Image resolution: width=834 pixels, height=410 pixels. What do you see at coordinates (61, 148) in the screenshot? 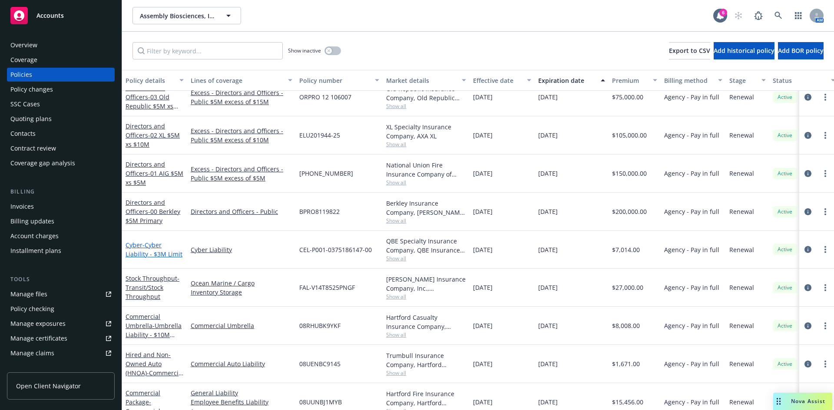
I see `a: Contract review` at bounding box center [61, 148].